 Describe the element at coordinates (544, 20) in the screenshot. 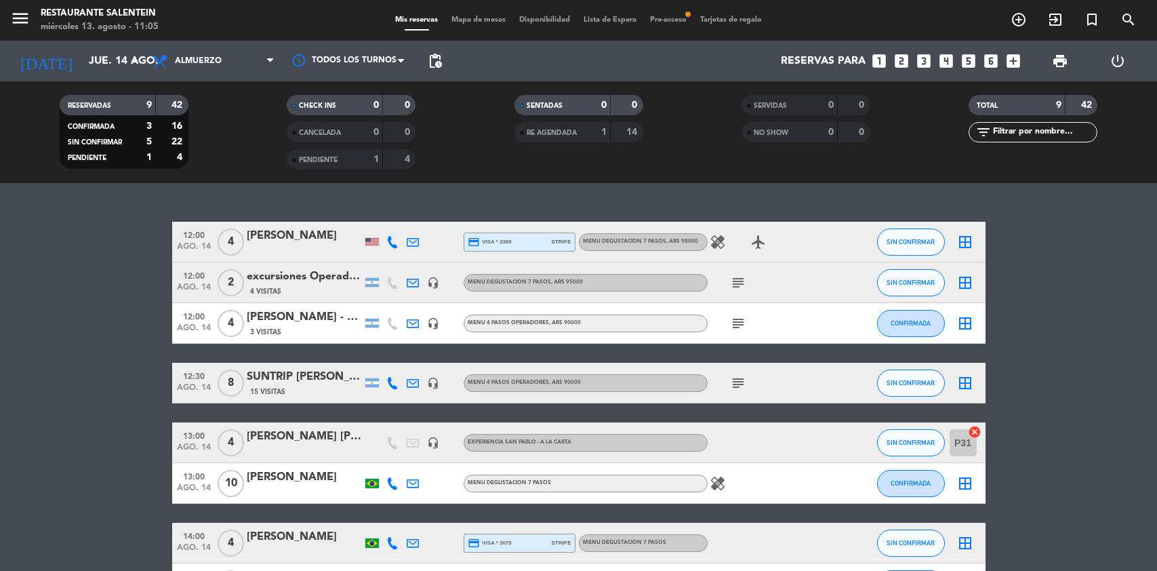

I see `span: Disponibilidad` at that location.